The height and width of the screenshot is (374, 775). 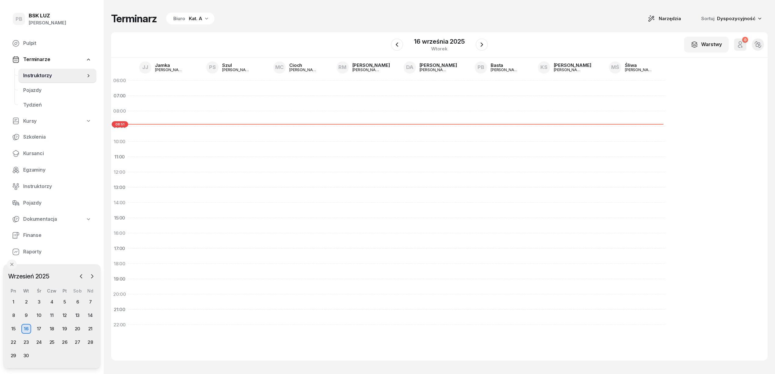 What do you see at coordinates (78, 342) in the screenshot?
I see `div: 27` at bounding box center [78, 342].